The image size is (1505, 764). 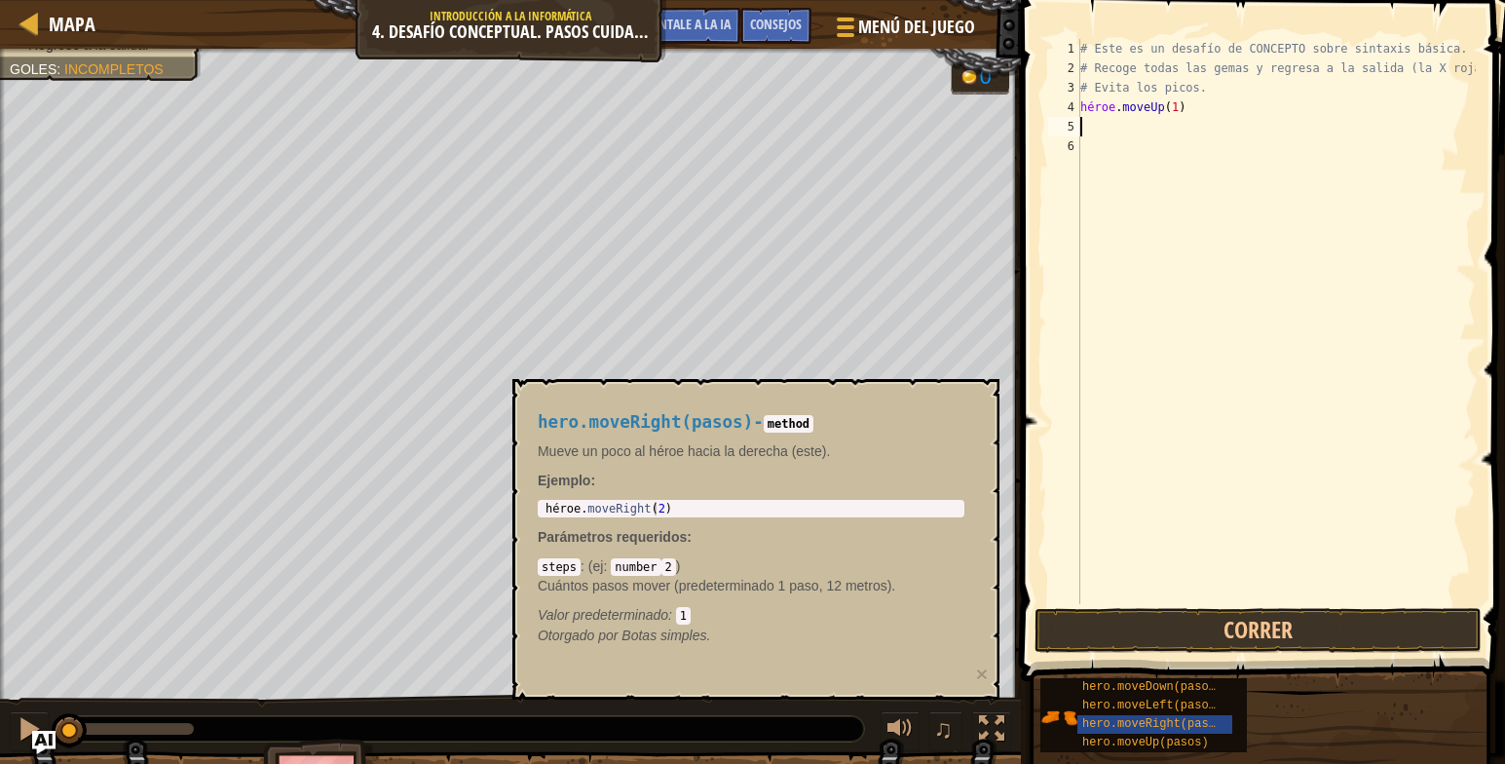 What do you see at coordinates (635, 567) in the screenshot?
I see `code: number` at bounding box center [635, 567].